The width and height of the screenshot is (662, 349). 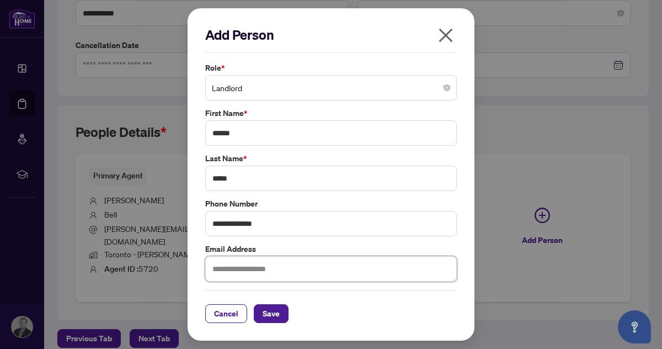 What do you see at coordinates (331, 113) in the screenshot?
I see `label: First Name` at bounding box center [331, 113].